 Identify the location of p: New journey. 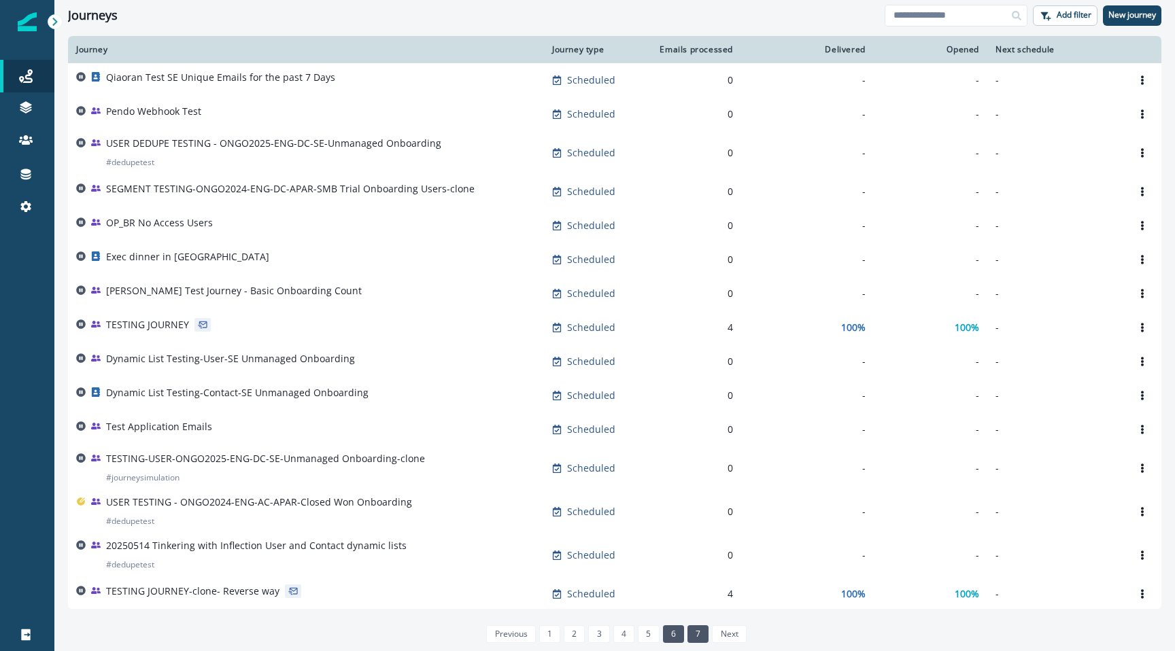
(1132, 15).